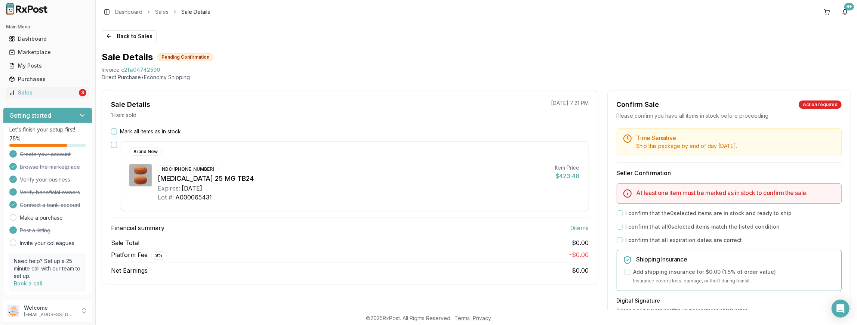  What do you see at coordinates (50, 308) in the screenshot?
I see `p: Welcome` at bounding box center [50, 308].